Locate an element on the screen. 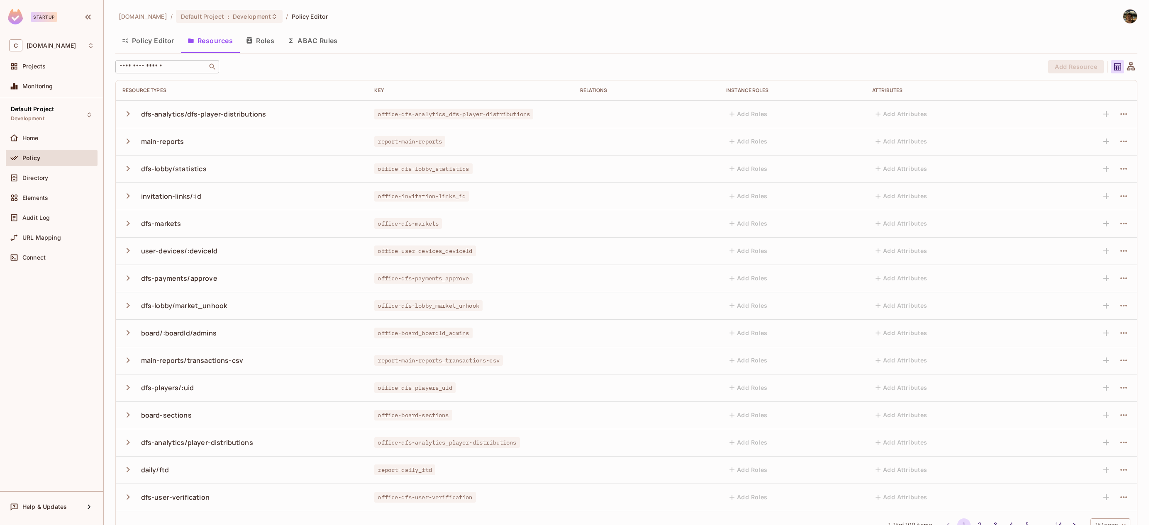 The height and width of the screenshot is (525, 1149). button: ABAC Rules is located at coordinates (313, 41).